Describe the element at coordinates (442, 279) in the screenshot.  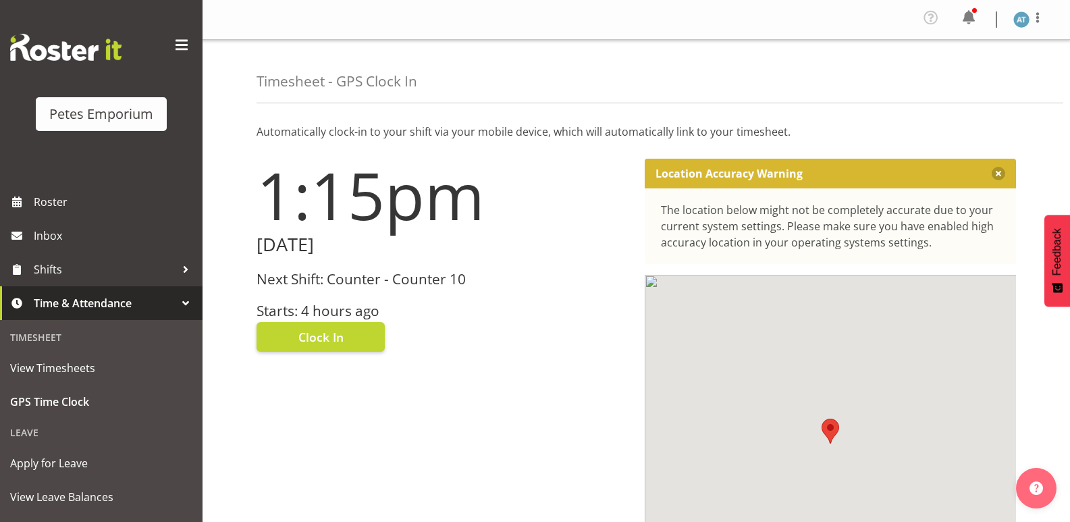
I see `h3: Next Shift: Counter - Counter 10` at that location.